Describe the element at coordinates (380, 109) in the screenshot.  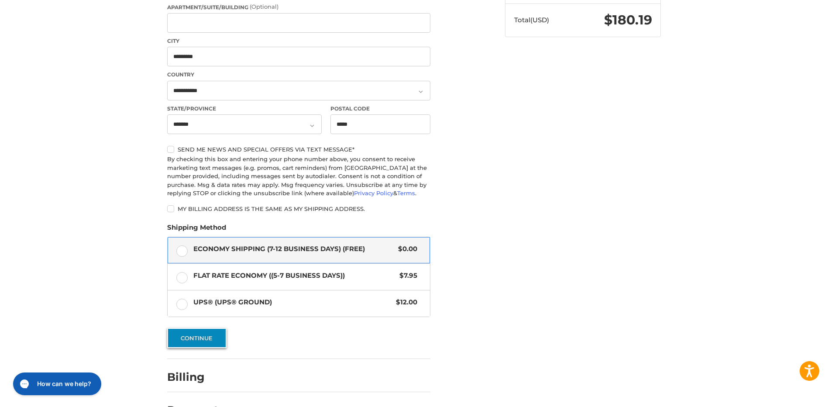
I see `label: Postal Code` at that location.